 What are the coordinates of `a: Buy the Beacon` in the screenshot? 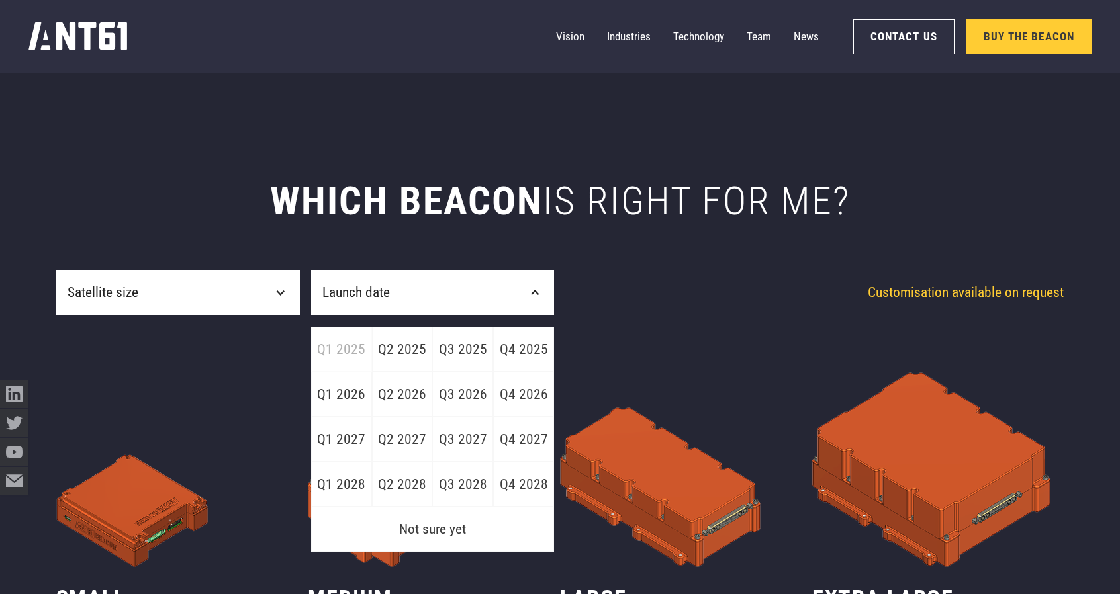 It's located at (1028, 36).